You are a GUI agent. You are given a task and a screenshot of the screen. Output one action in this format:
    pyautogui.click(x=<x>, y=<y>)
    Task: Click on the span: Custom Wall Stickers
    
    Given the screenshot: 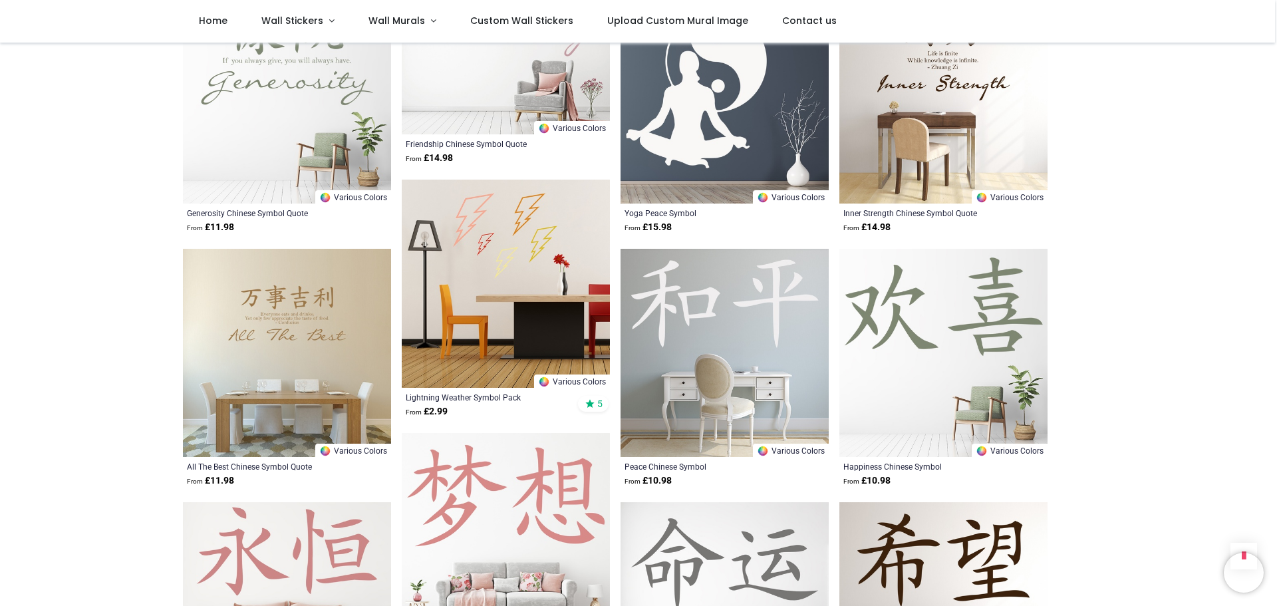 What is the action you would take?
    pyautogui.click(x=522, y=21)
    